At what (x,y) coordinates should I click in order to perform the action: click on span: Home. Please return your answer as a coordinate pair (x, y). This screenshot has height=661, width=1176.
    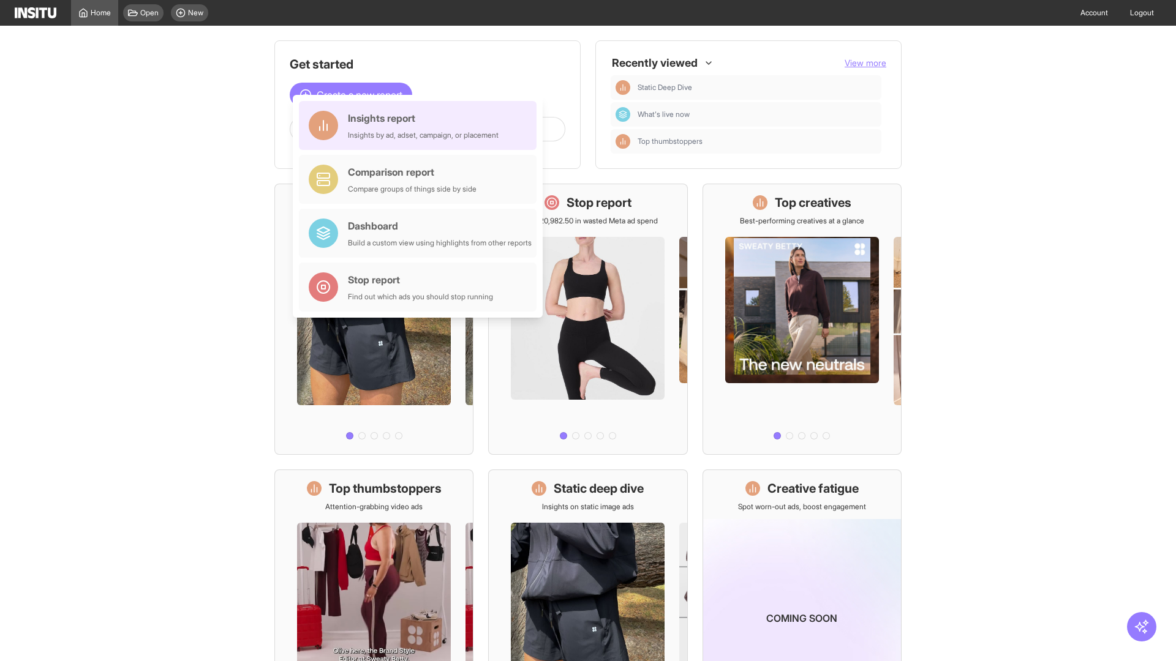
    Looking at the image, I should click on (100, 13).